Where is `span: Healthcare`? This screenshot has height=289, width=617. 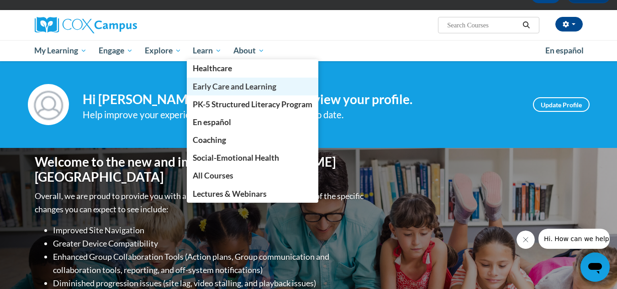
span: Healthcare is located at coordinates (212, 68).